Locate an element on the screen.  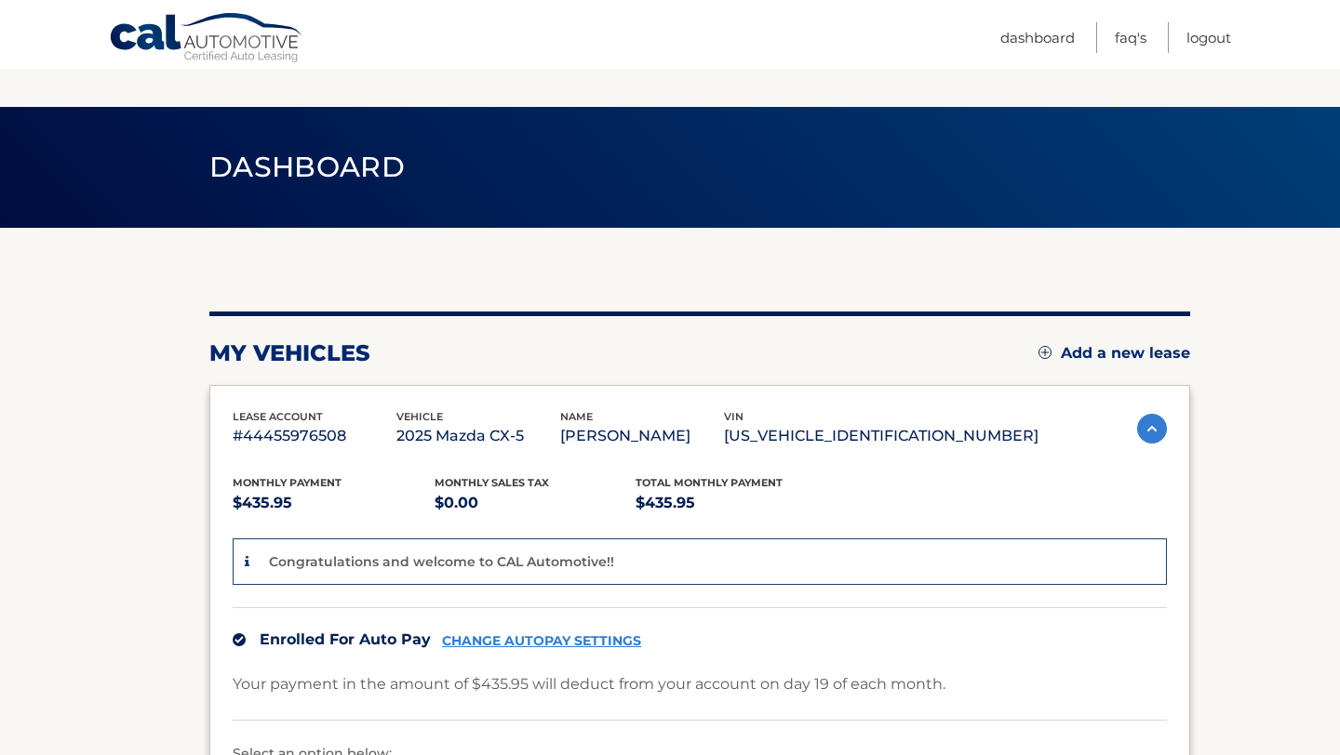
span: Total Monthly Payment is located at coordinates (709, 483).